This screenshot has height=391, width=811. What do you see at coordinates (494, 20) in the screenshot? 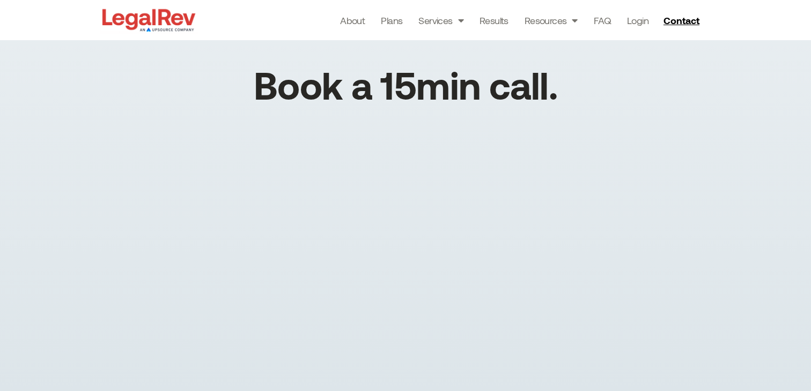
I see `a: Results` at bounding box center [494, 20].